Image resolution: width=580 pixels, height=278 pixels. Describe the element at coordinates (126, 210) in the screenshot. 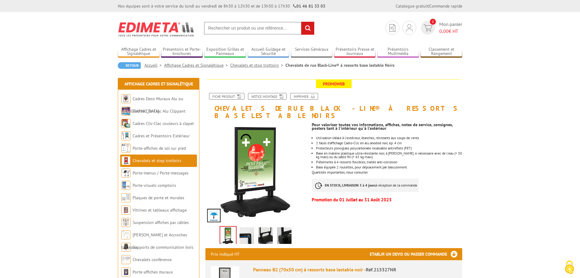

I see `img: Vitrines et tableaux affichage` at that location.